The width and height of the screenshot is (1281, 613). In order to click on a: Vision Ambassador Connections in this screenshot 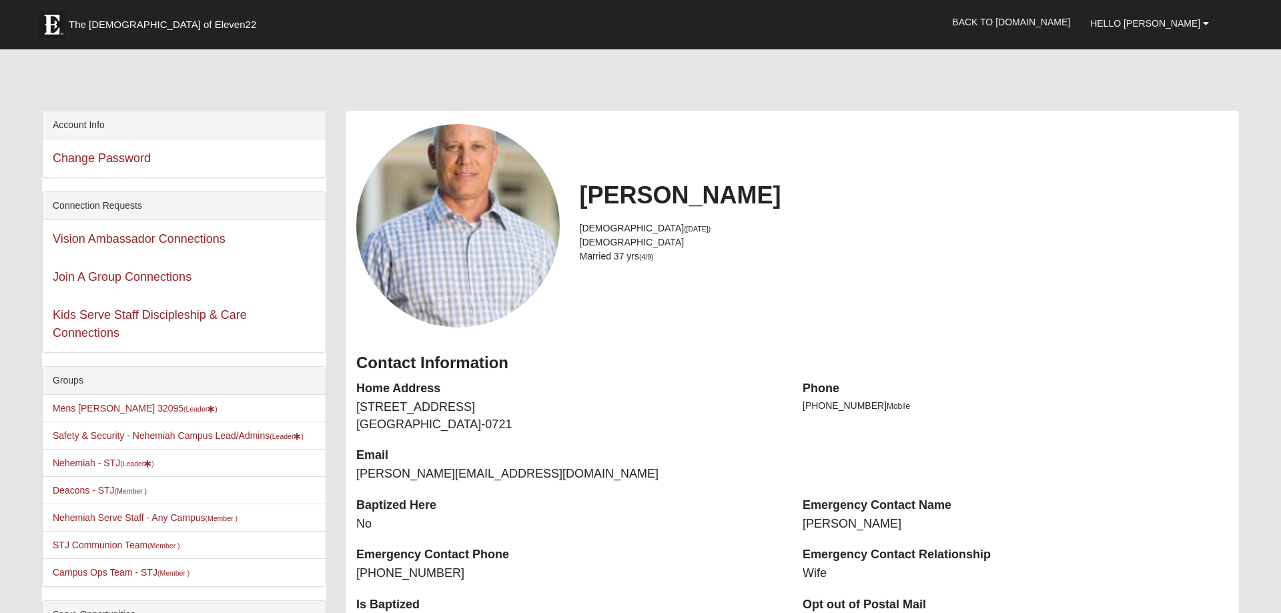, I will do `click(139, 239)`.